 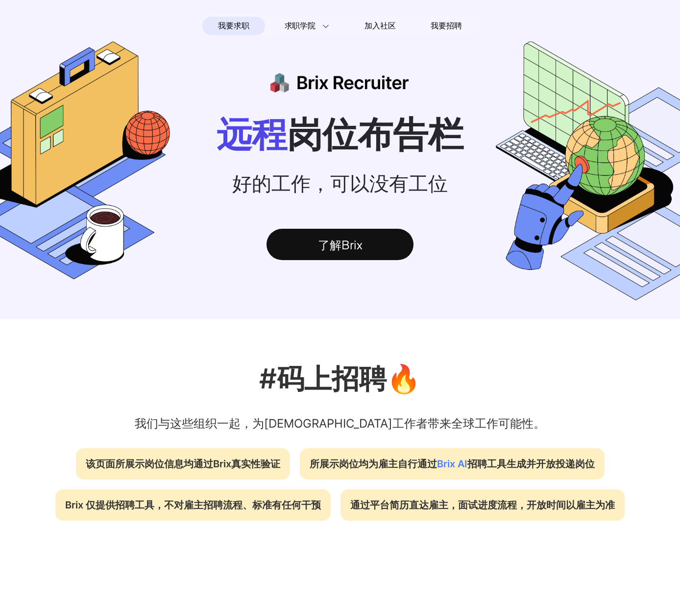 What do you see at coordinates (183, 464) in the screenshot?
I see `div: 该页面所展示岗位信息均通过Brix真实性验证` at bounding box center [183, 464].